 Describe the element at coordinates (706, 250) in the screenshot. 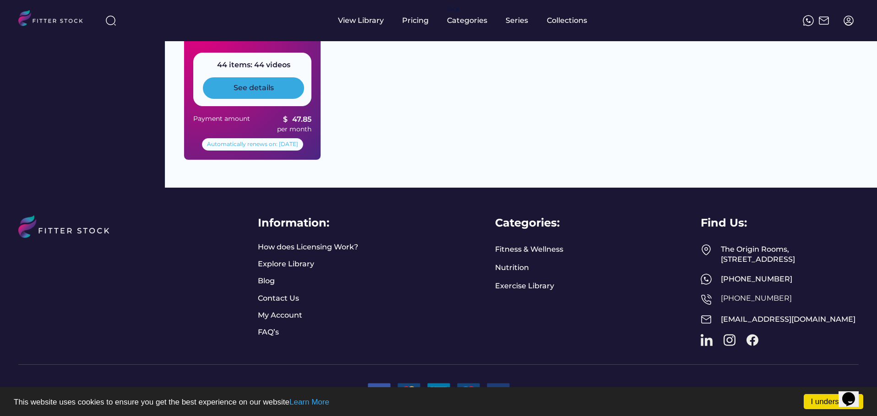

I see `img: Frame%2049.svg` at that location.